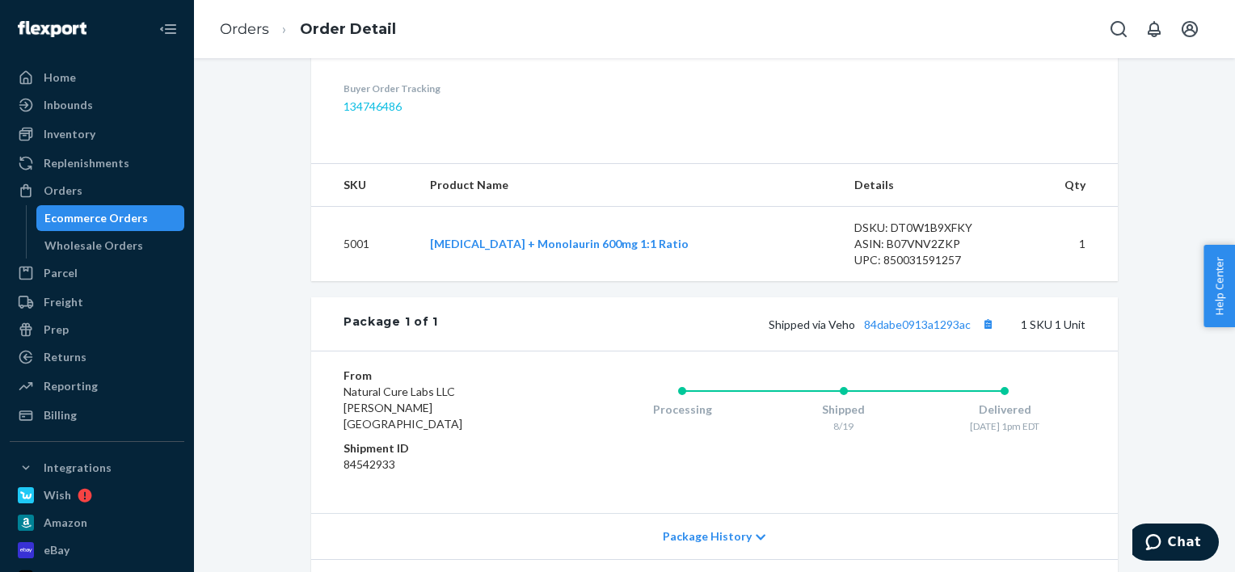 Image resolution: width=1235 pixels, height=572 pixels. What do you see at coordinates (930, 228) in the screenshot?
I see `div: DSKU: DT0W1B9XFKY` at bounding box center [930, 228].